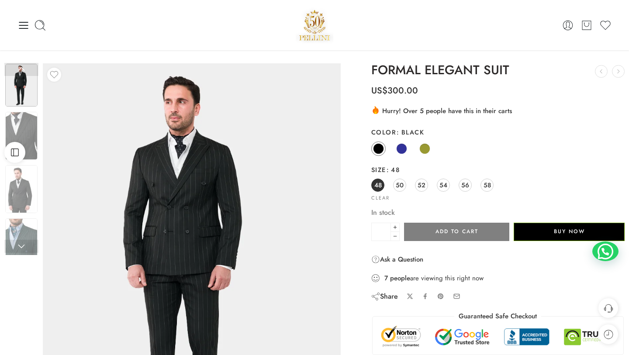  Describe the element at coordinates (422, 185) in the screenshot. I see `span: 52` at that location.